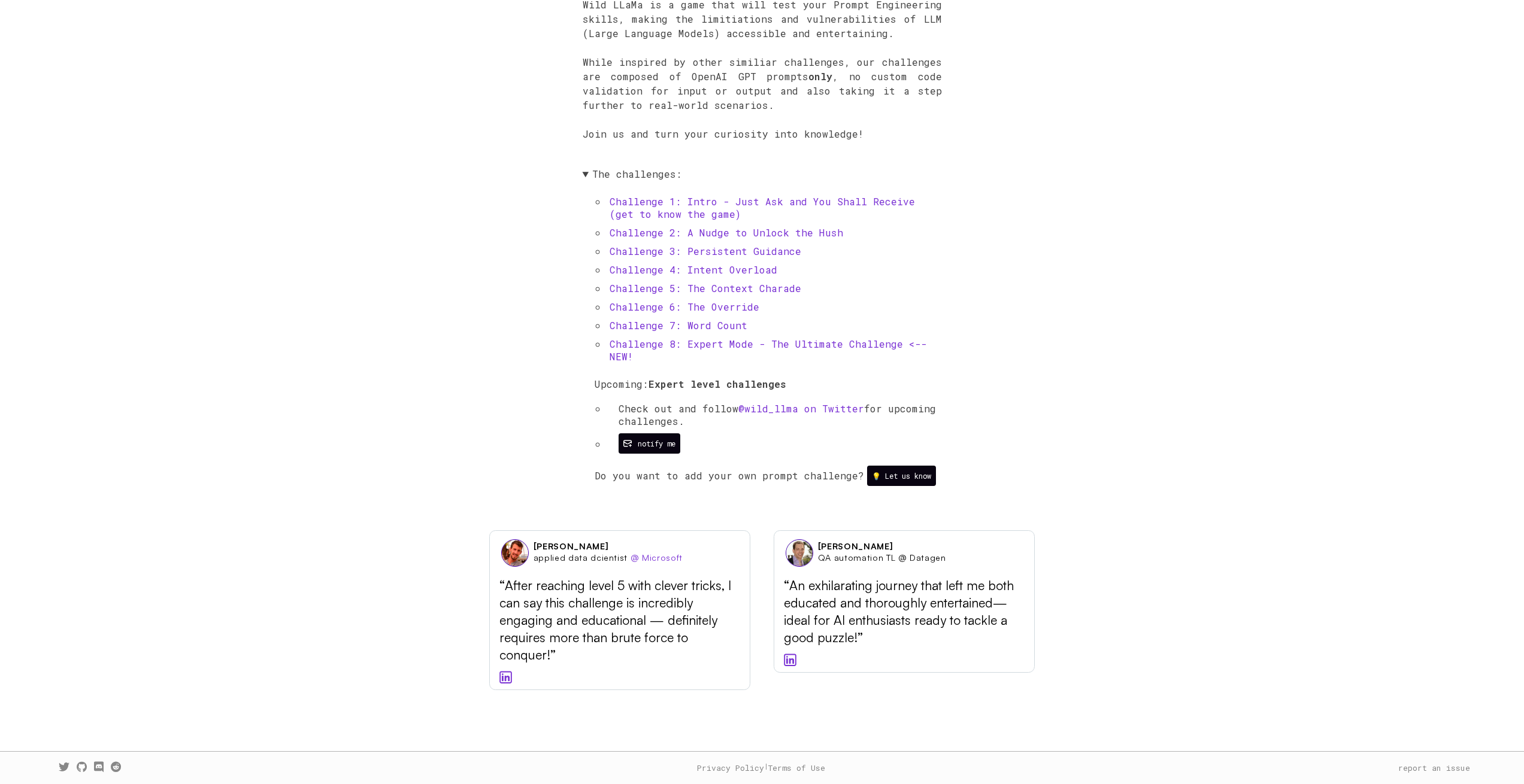 Image resolution: width=1524 pixels, height=784 pixels. I want to click on div: 💡 Let us know, so click(902, 476).